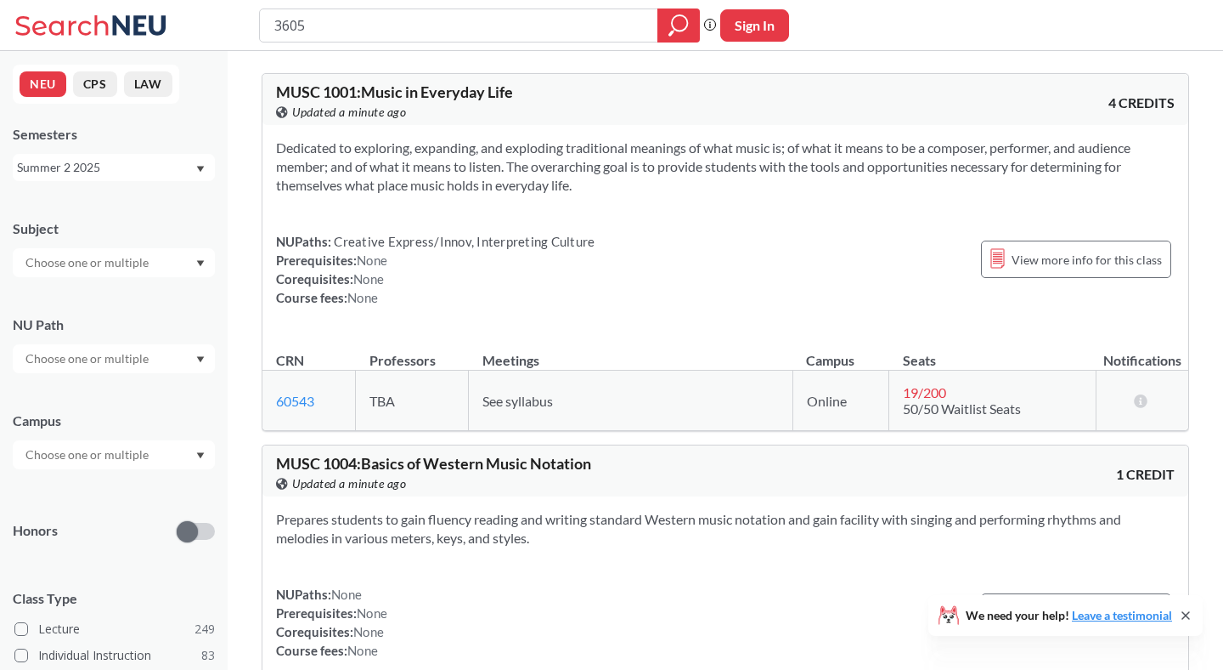  What do you see at coordinates (412, 352) in the screenshot?
I see `th: Professors` at bounding box center [412, 352].